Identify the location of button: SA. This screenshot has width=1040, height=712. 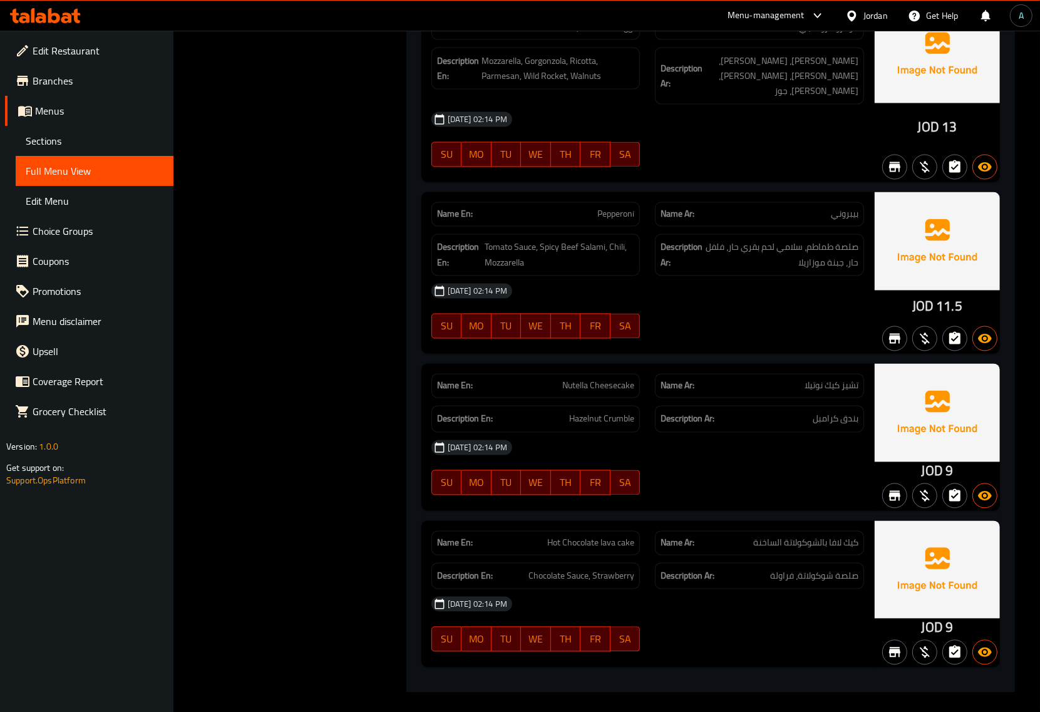
(626, 639).